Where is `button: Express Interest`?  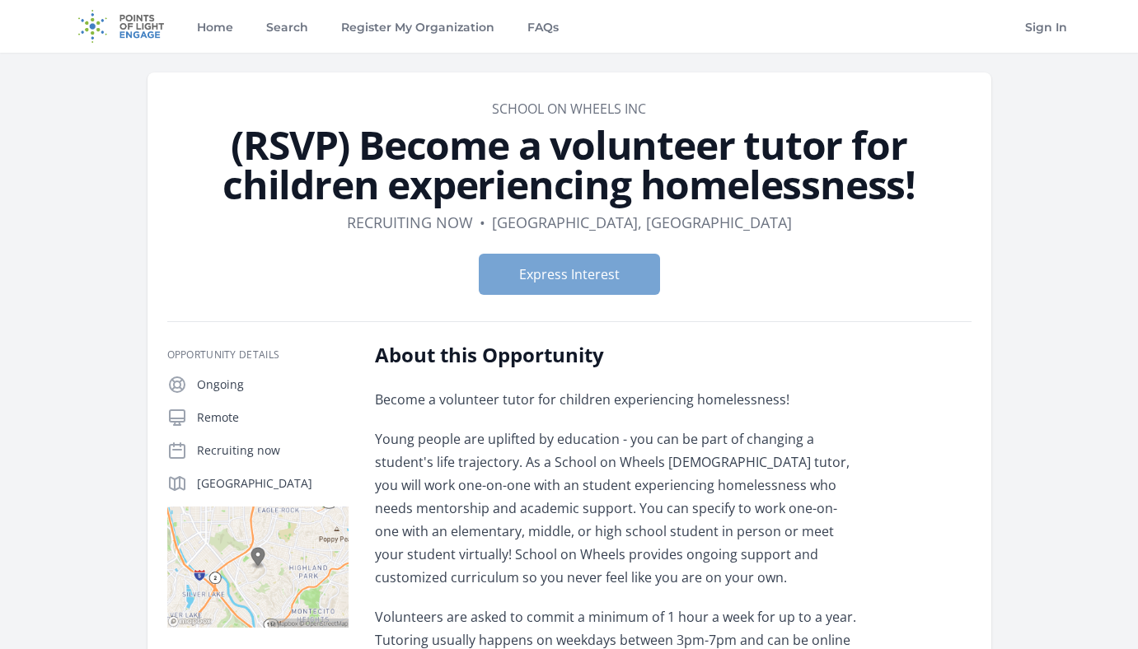
button: Express Interest is located at coordinates (569, 274).